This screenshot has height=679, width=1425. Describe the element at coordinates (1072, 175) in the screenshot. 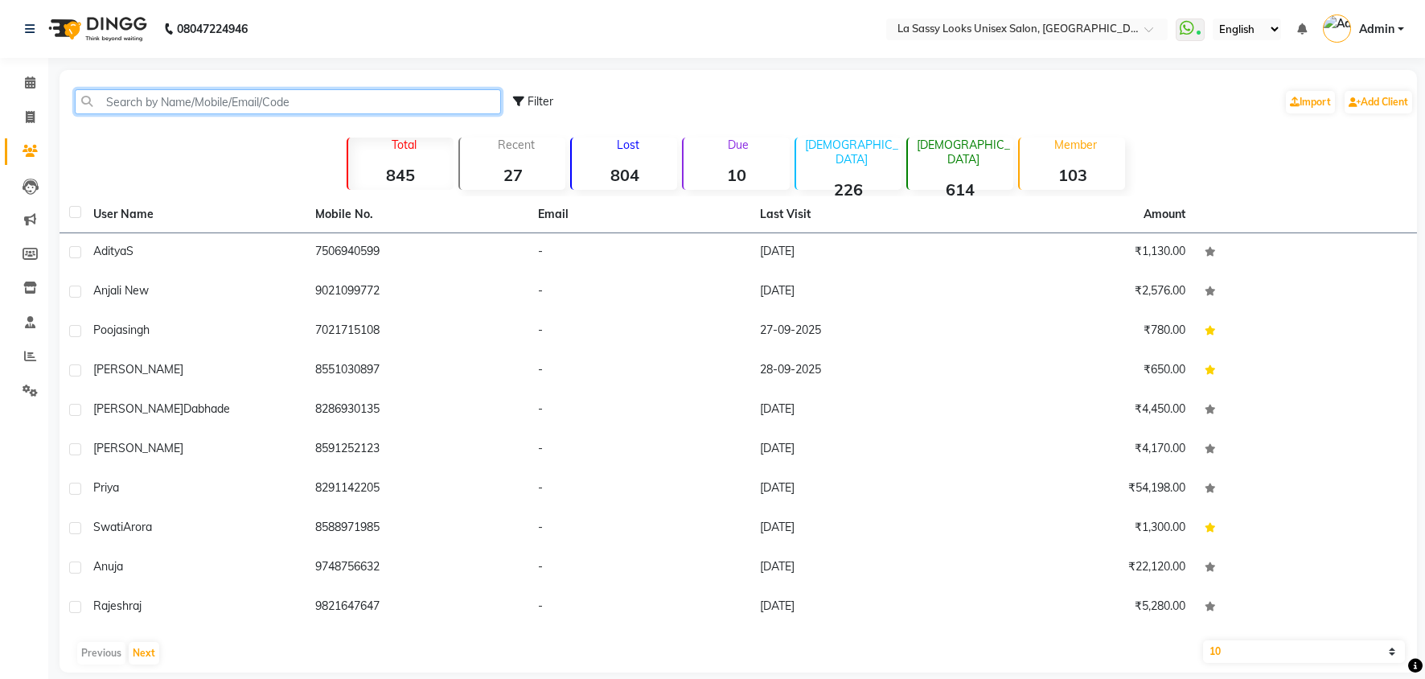

I see `strong: 103` at that location.